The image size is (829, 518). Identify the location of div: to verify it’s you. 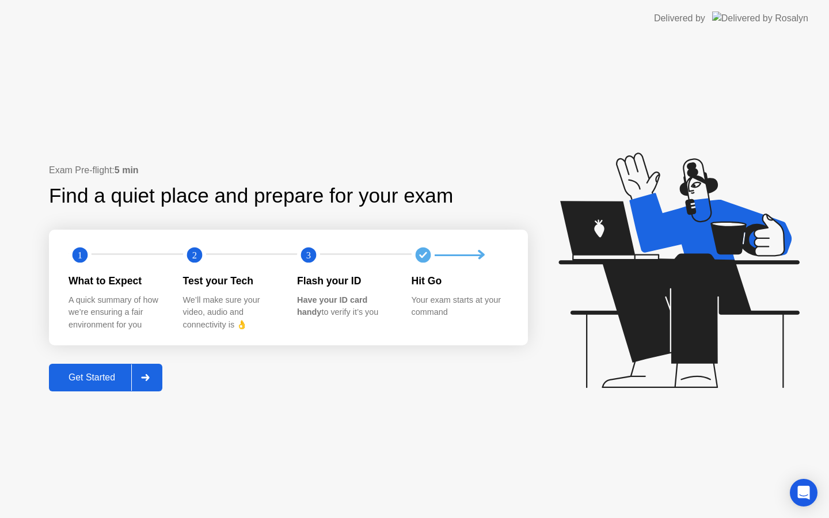
(345, 306).